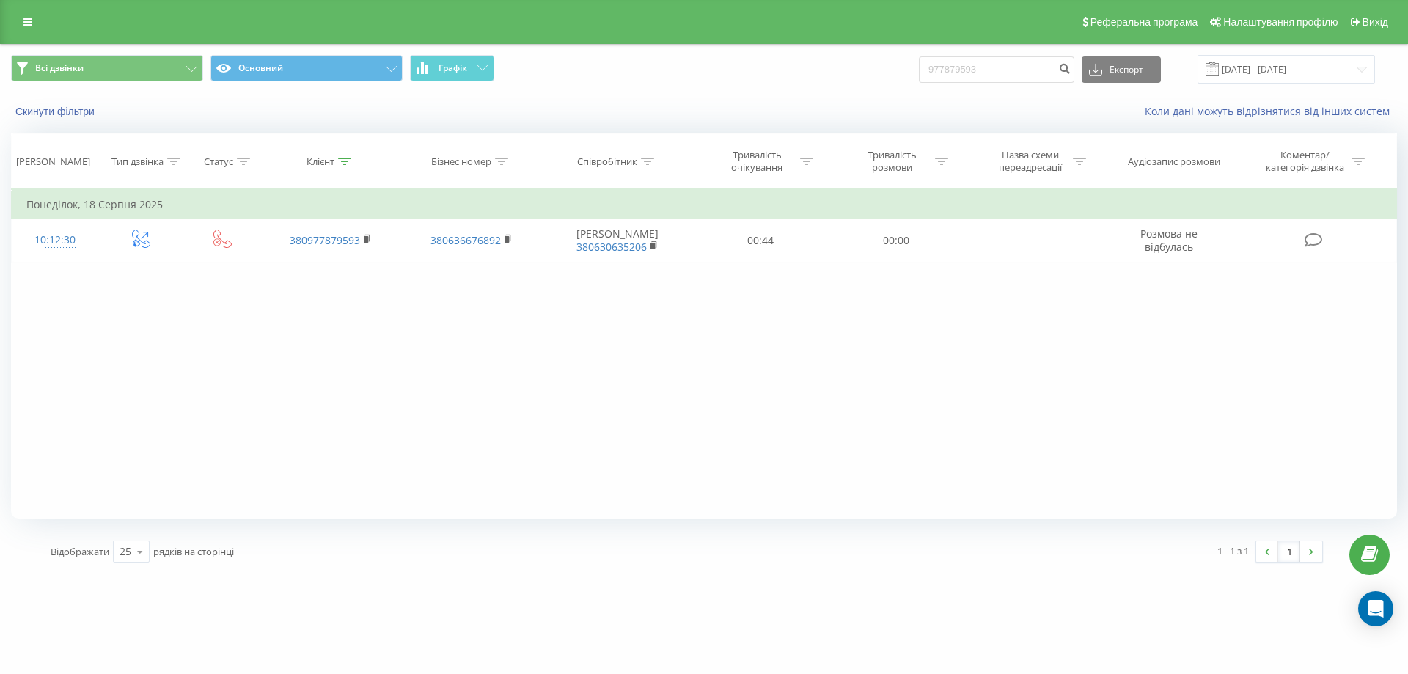 The width and height of the screenshot is (1408, 674). Describe the element at coordinates (895, 240) in the screenshot. I see `td: 00:00` at that location.